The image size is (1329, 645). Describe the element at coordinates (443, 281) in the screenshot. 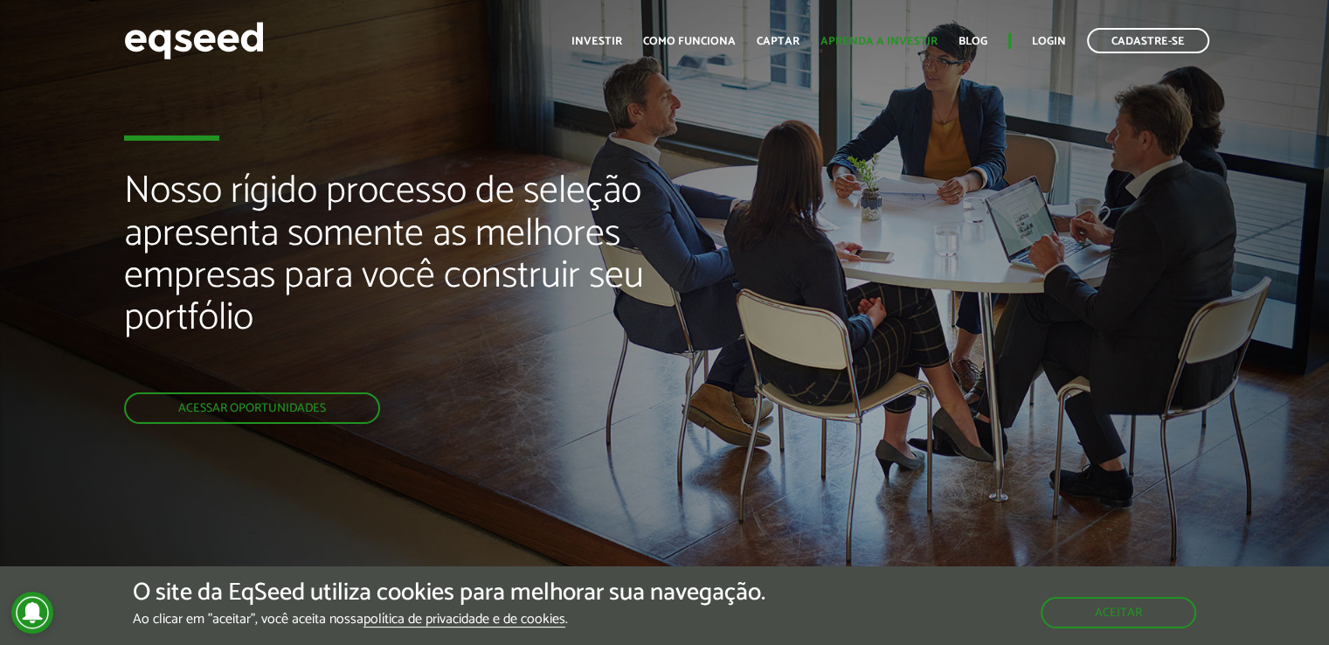

I see `h2: Nosso rígido processo de seleção apresenta somente as melhores empresas para você construir seu p...` at that location.